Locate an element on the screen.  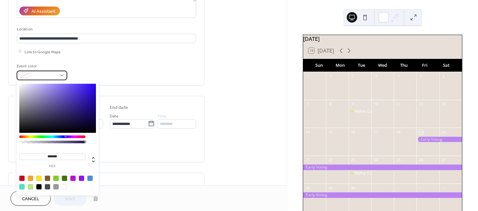
div: 18 is located at coordinates (398, 132).